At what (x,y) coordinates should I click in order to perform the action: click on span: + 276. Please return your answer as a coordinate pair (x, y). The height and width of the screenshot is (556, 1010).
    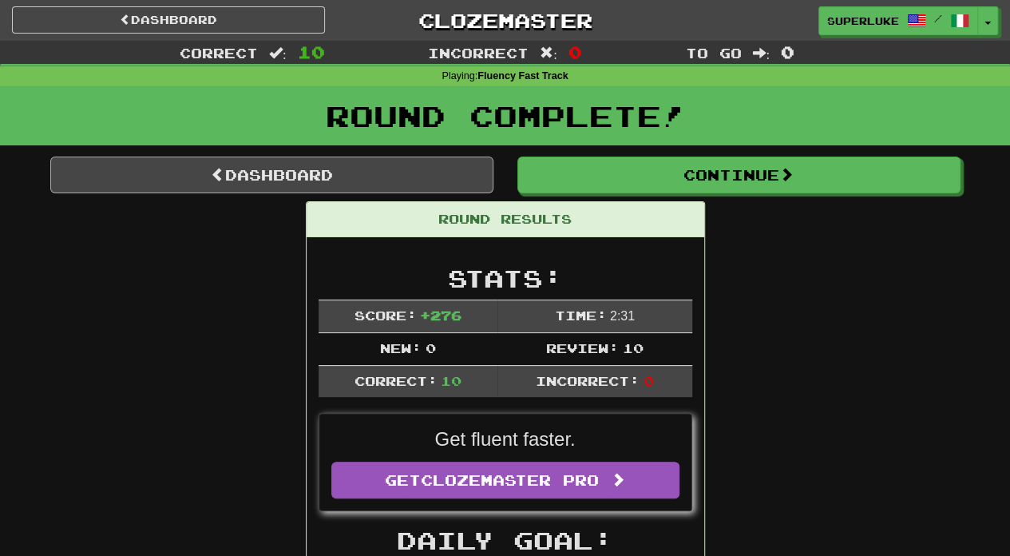
    Looking at the image, I should click on (441, 315).